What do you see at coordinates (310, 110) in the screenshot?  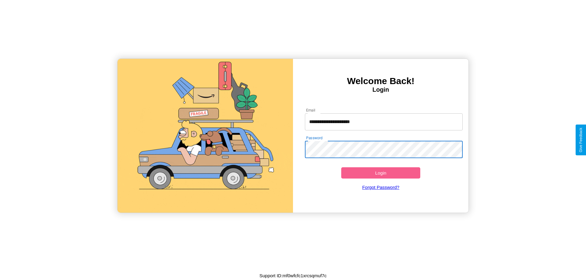 I see `label: Email` at bounding box center [310, 110].